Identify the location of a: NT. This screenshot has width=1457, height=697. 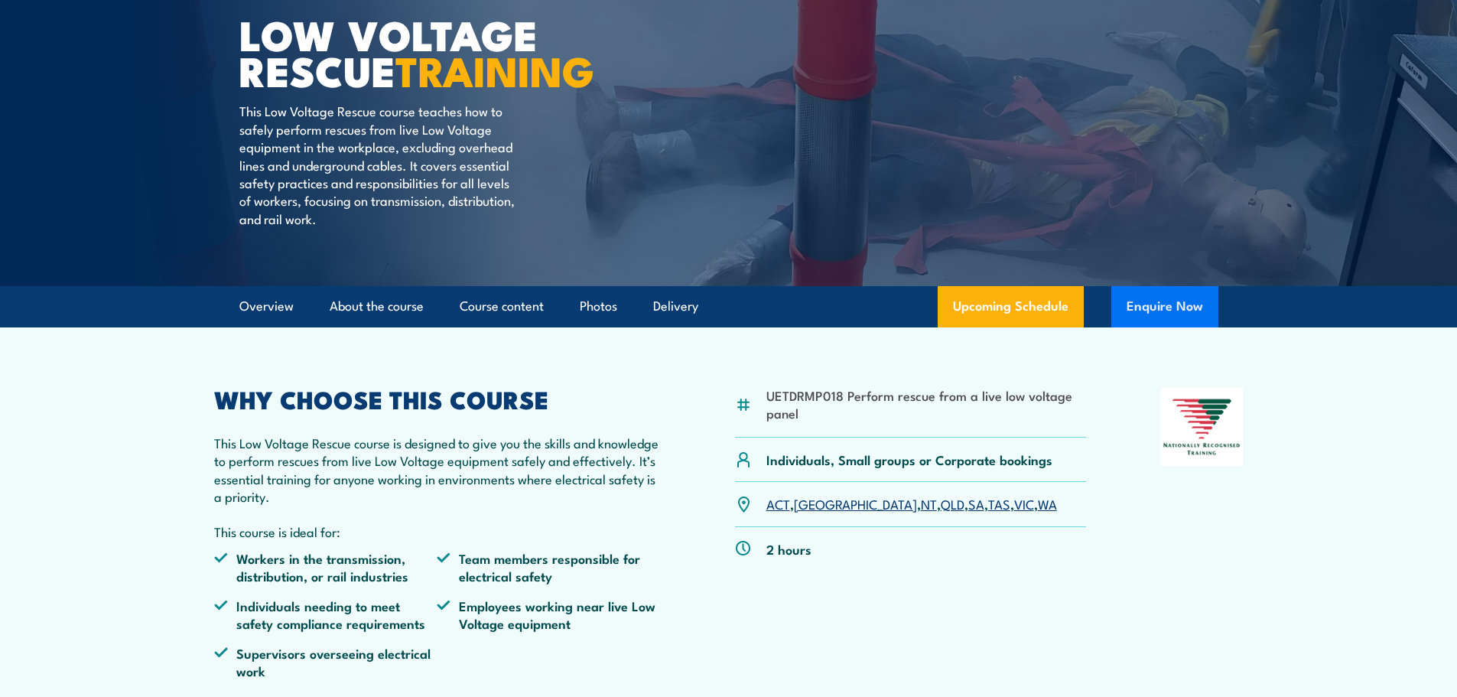
(928, 503).